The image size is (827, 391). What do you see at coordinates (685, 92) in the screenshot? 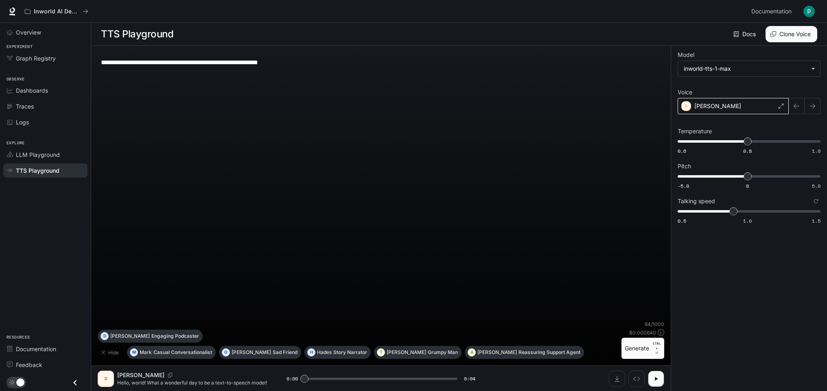
I see `p: Voice` at bounding box center [685, 92].